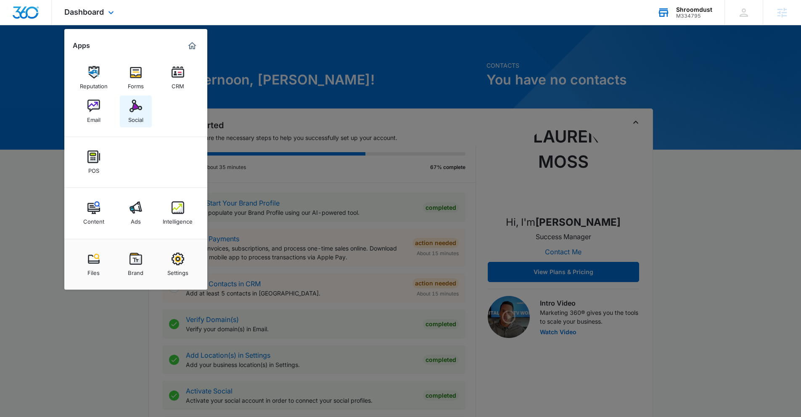 The image size is (801, 417). Describe the element at coordinates (94, 118) in the screenshot. I see `div: Email` at that location.